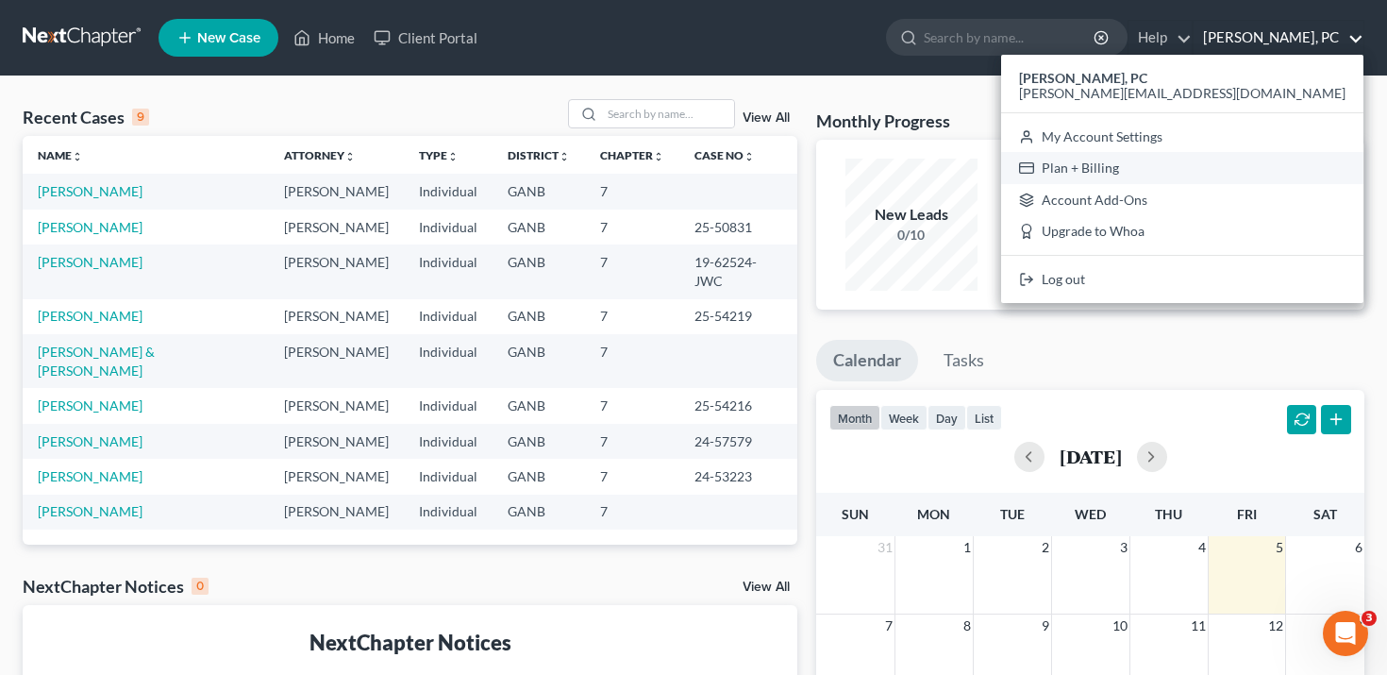 The width and height of the screenshot is (1387, 675). I want to click on span: Tue, so click(1013, 513).